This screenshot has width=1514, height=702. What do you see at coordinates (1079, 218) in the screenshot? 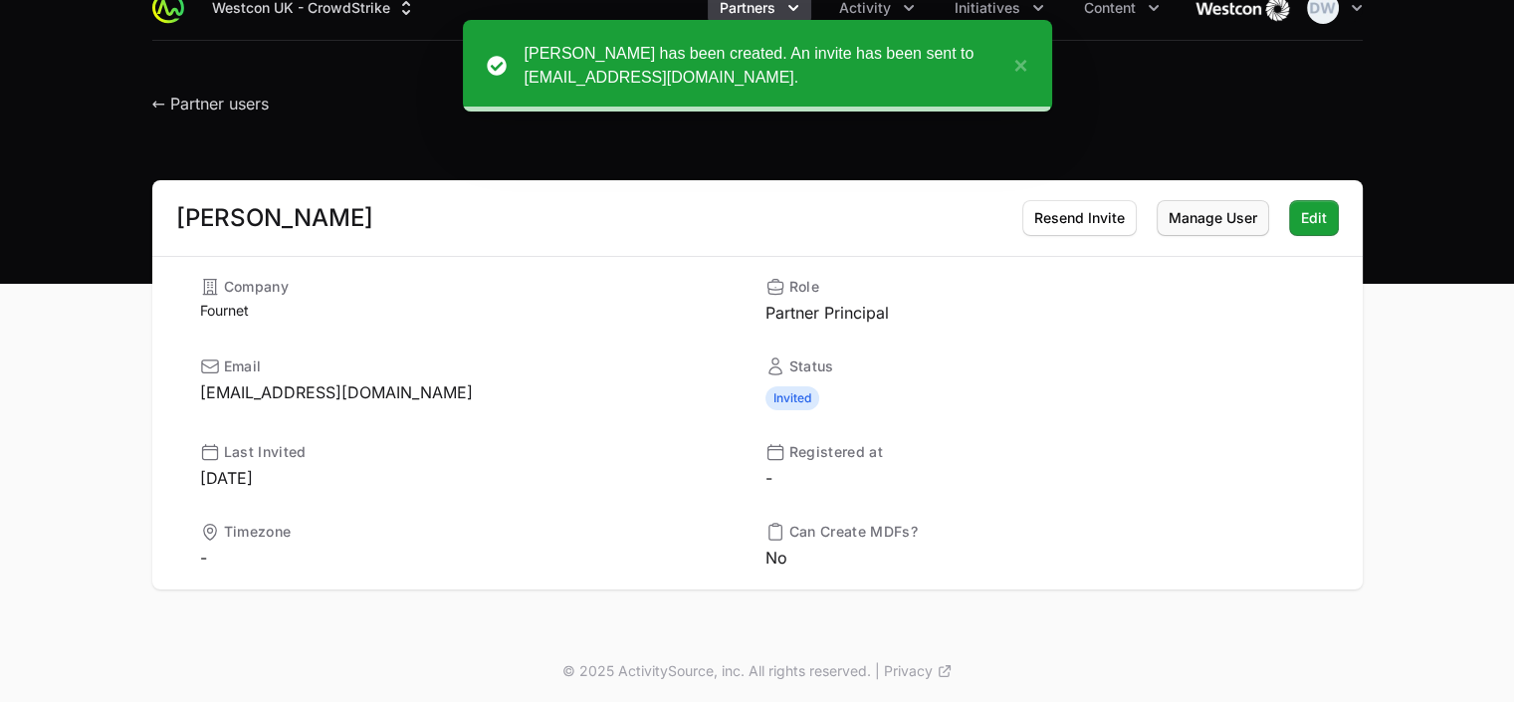
I see `span: Resend Invite` at bounding box center [1079, 218].